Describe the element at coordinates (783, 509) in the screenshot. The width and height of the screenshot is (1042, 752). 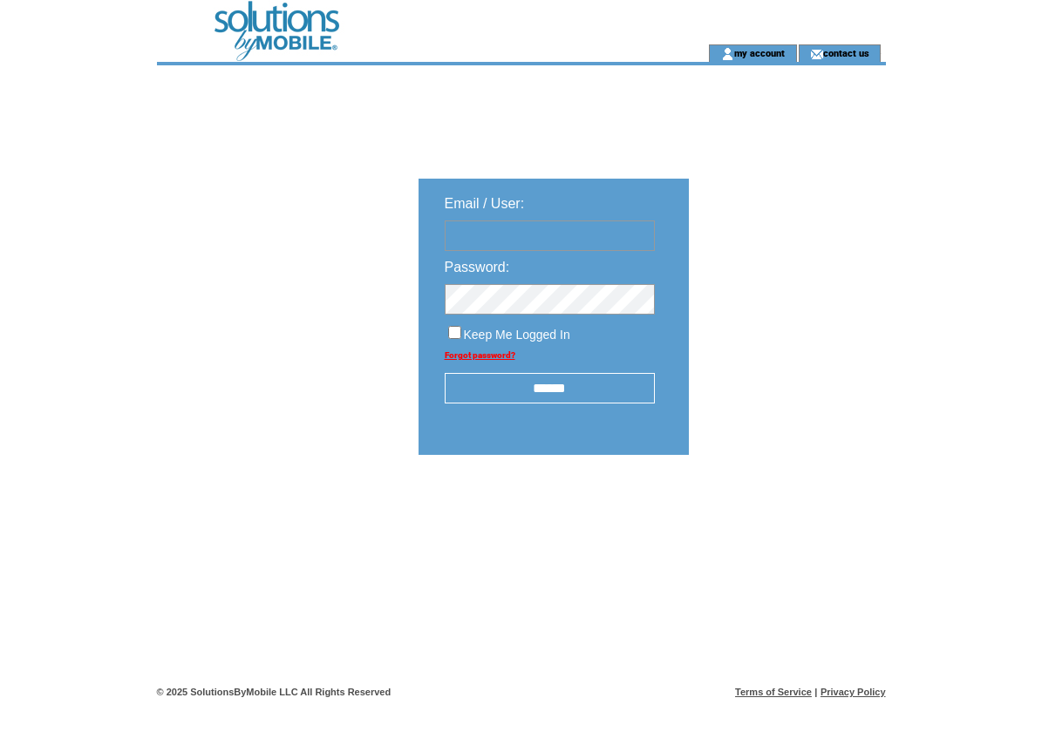
I see `img: transparent.png` at that location.